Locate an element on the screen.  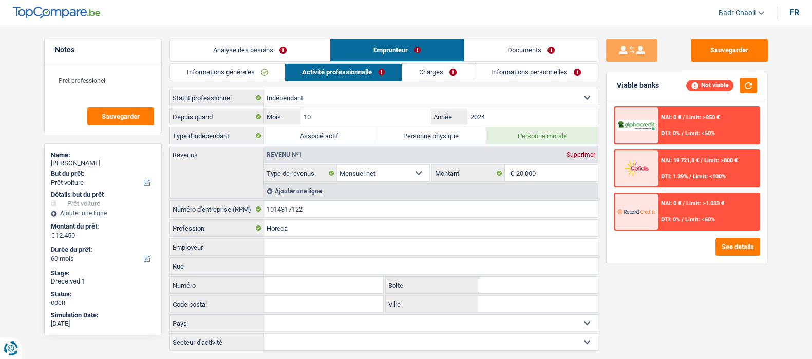
label: Année is located at coordinates (449, 117).